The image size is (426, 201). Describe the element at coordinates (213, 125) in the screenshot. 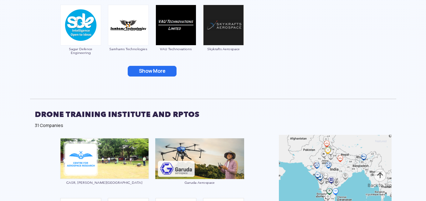

I see `div: 31 Companies` at that location.